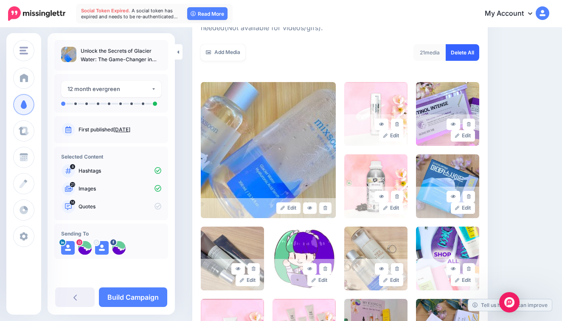 The height and width of the screenshot is (321, 562). What do you see at coordinates (120, 130) in the screenshot?
I see `p: First published` at bounding box center [120, 130].